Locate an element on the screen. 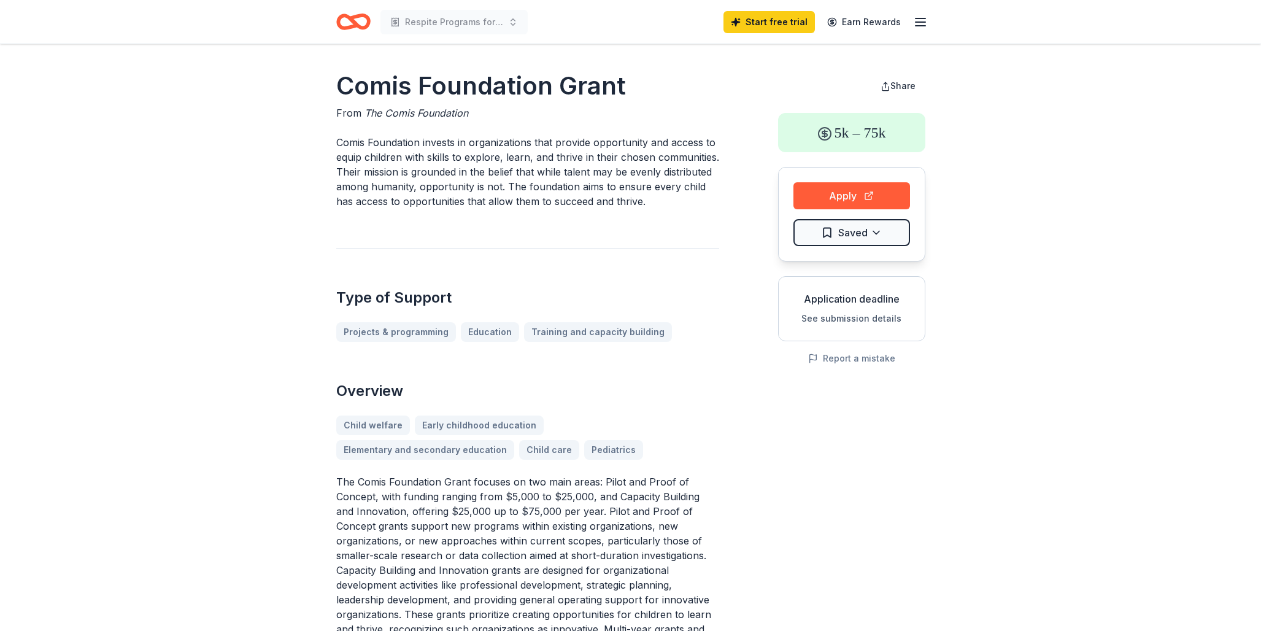  button: See submission details is located at coordinates (851, 319).